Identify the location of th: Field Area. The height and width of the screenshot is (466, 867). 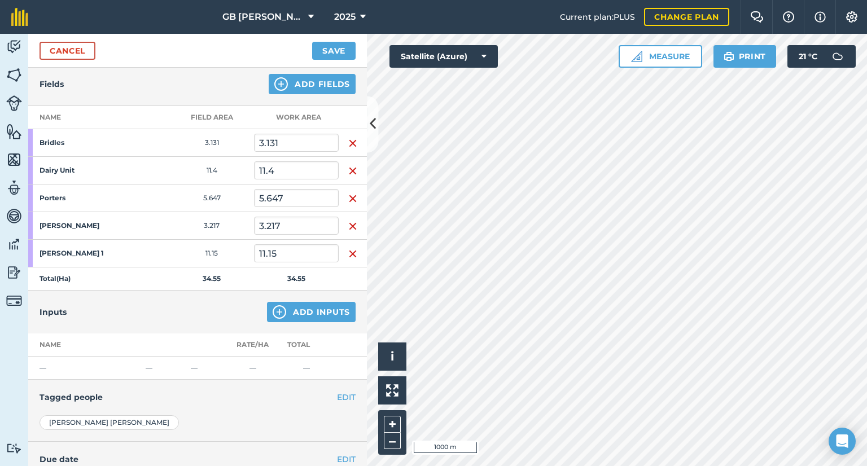
(212, 117).